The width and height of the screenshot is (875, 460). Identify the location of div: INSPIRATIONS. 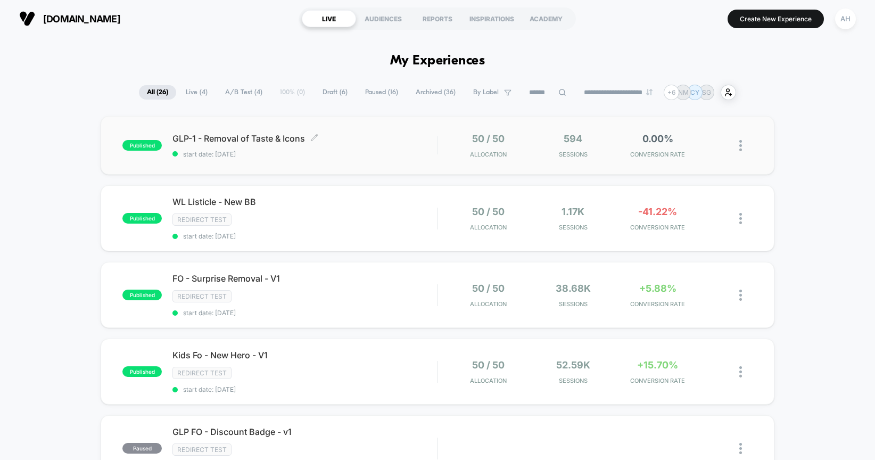
(492, 19).